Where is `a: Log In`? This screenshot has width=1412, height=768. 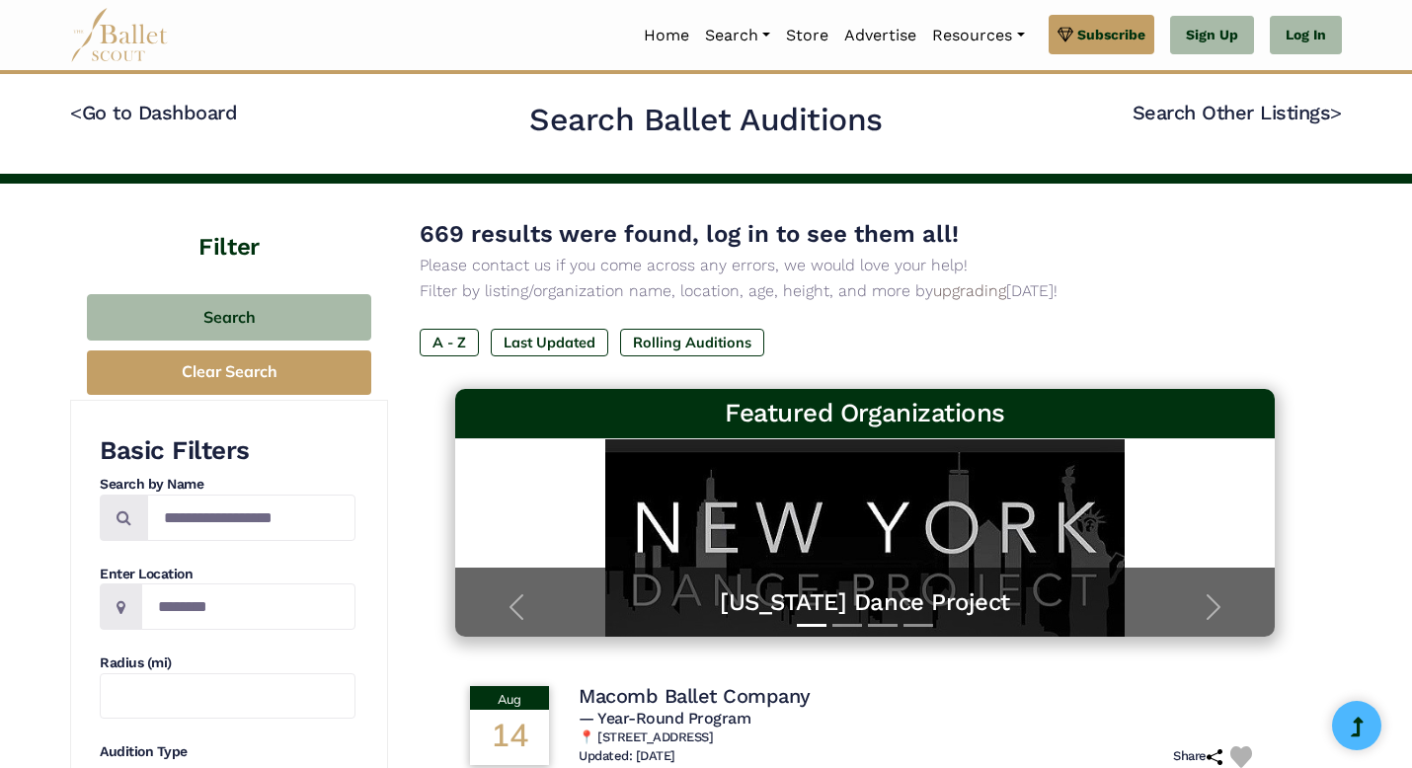 a: Log In is located at coordinates (1305, 36).